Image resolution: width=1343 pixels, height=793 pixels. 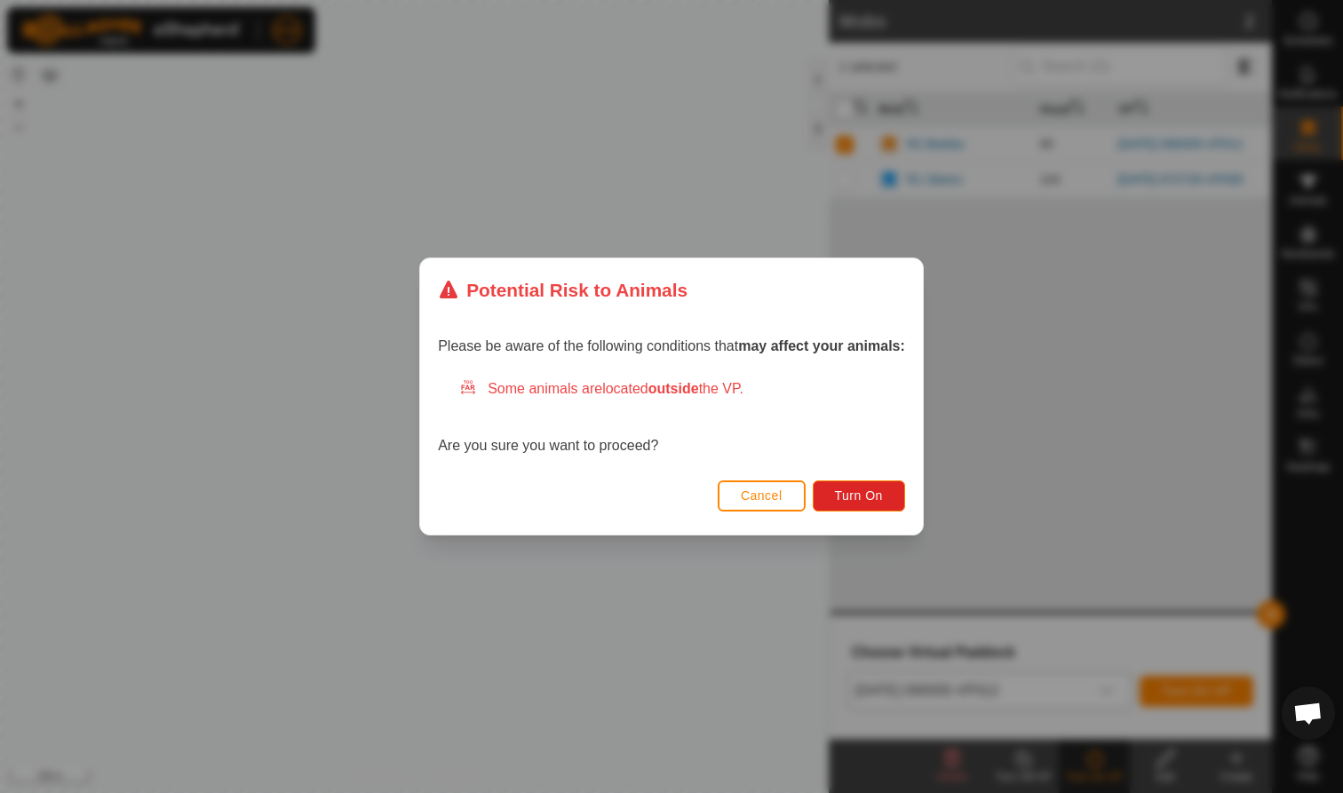 I want to click on span: Turn On, so click(x=859, y=496).